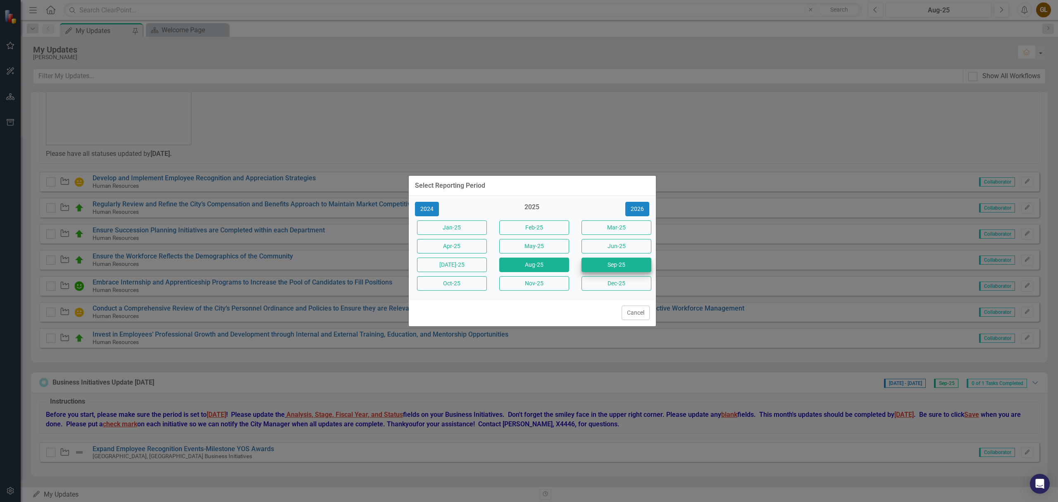 The image size is (1058, 502). I want to click on button: Feb-25, so click(534, 227).